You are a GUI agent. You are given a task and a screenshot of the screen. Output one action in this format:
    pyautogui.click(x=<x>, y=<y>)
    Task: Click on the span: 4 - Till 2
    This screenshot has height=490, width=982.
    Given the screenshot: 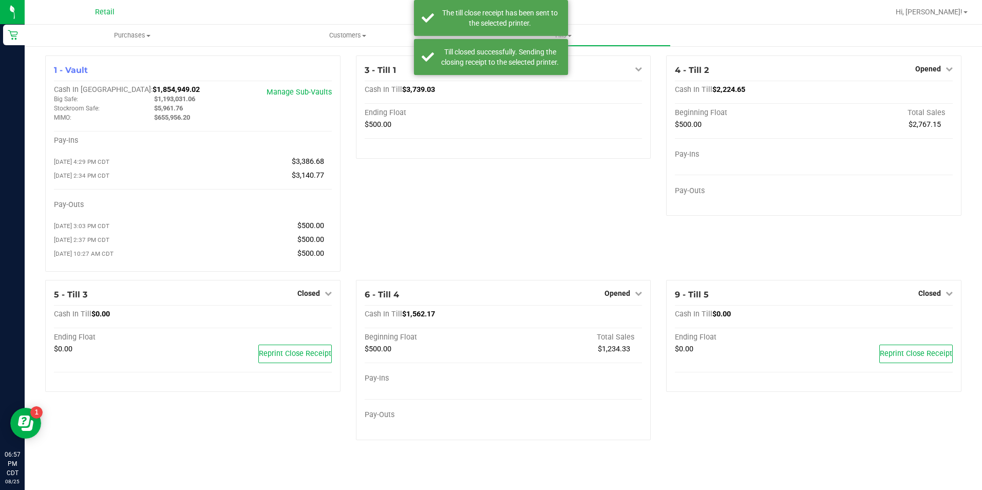 What is the action you would take?
    pyautogui.click(x=692, y=70)
    